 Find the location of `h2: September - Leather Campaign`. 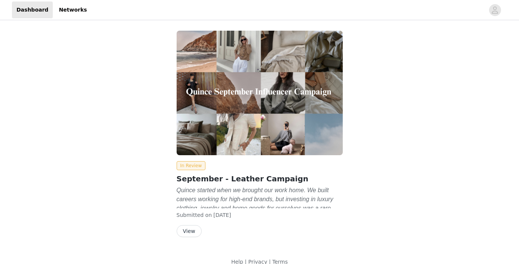

h2: September - Leather Campaign is located at coordinates (260, 179).